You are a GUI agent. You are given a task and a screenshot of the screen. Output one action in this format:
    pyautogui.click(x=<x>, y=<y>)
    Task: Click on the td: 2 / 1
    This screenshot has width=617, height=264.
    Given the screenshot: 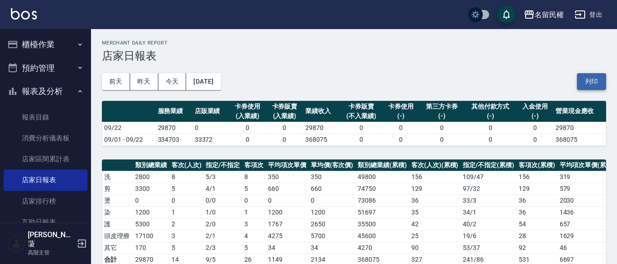 What is the action you would take?
    pyautogui.click(x=223, y=236)
    